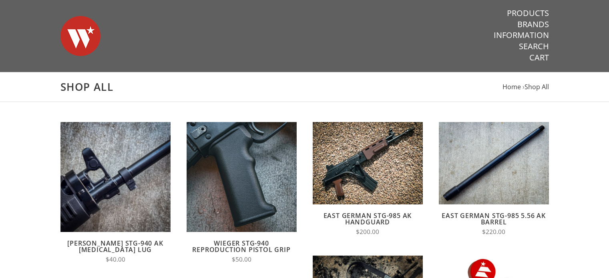 The height and width of the screenshot is (278, 609). Describe the element at coordinates (242, 260) in the screenshot. I see `span: $50.00` at that location.